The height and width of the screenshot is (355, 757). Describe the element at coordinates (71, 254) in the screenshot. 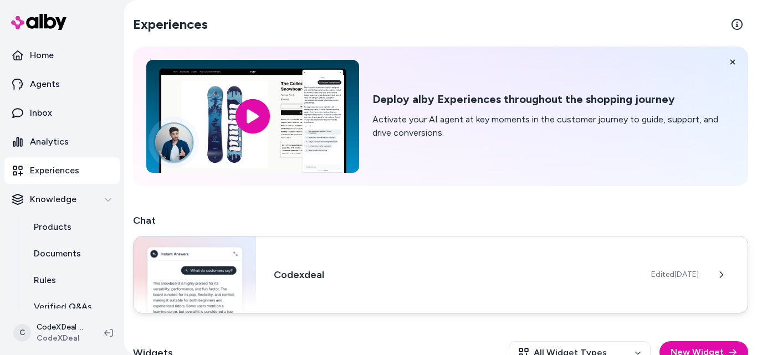

I see `a: Documents` at that location.